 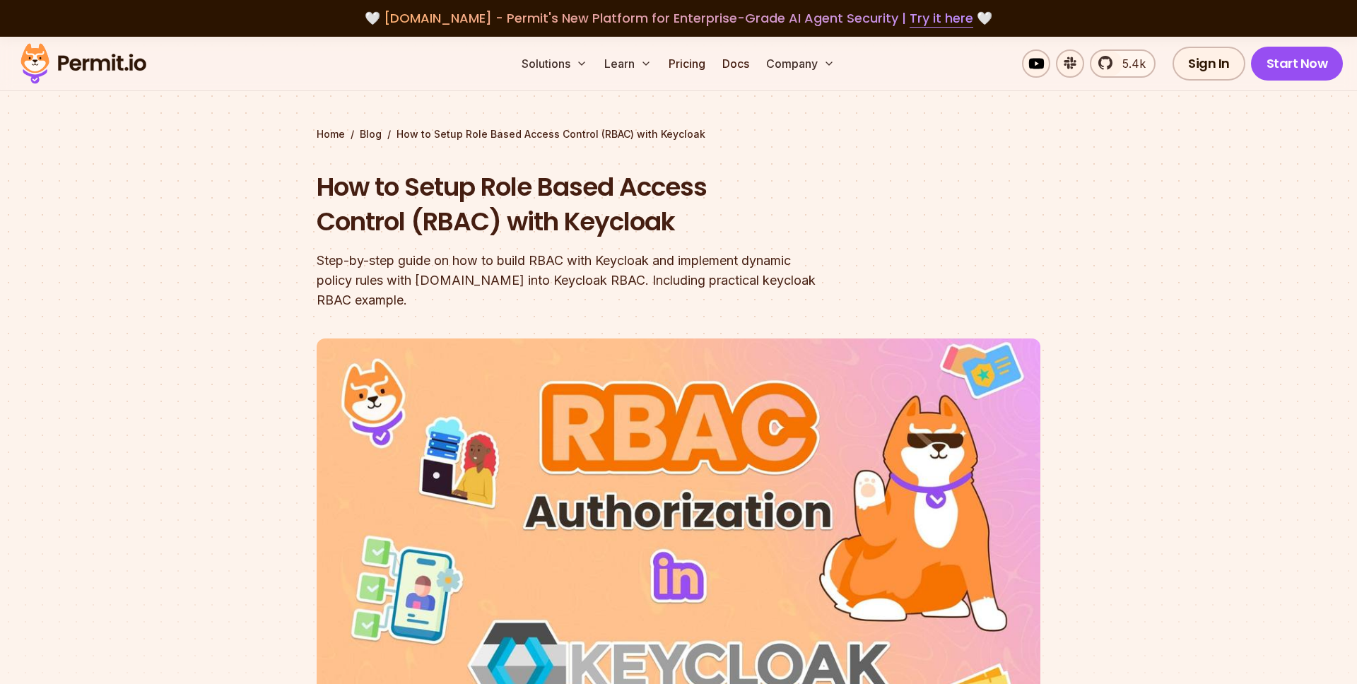 What do you see at coordinates (1122, 64) in the screenshot?
I see `a: 5.4k` at bounding box center [1122, 64].